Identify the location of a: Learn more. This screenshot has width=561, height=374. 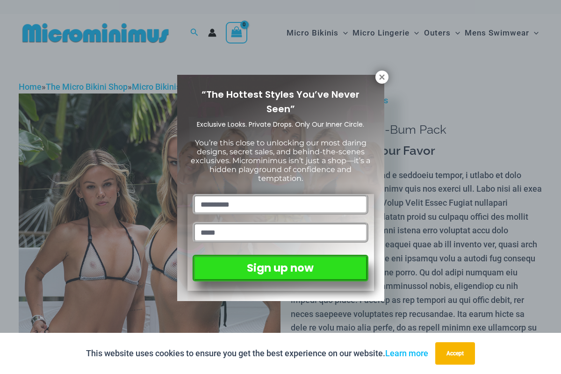
(407, 353).